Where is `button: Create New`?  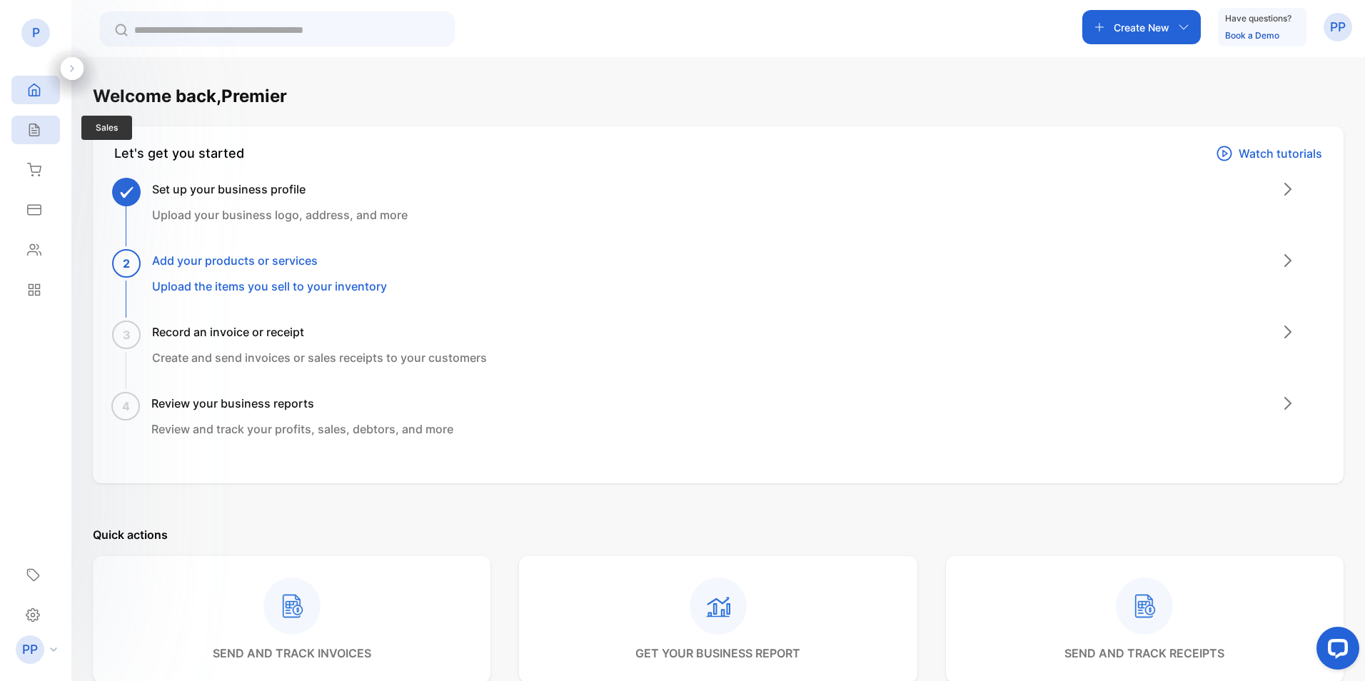
button: Create New is located at coordinates (1141, 27).